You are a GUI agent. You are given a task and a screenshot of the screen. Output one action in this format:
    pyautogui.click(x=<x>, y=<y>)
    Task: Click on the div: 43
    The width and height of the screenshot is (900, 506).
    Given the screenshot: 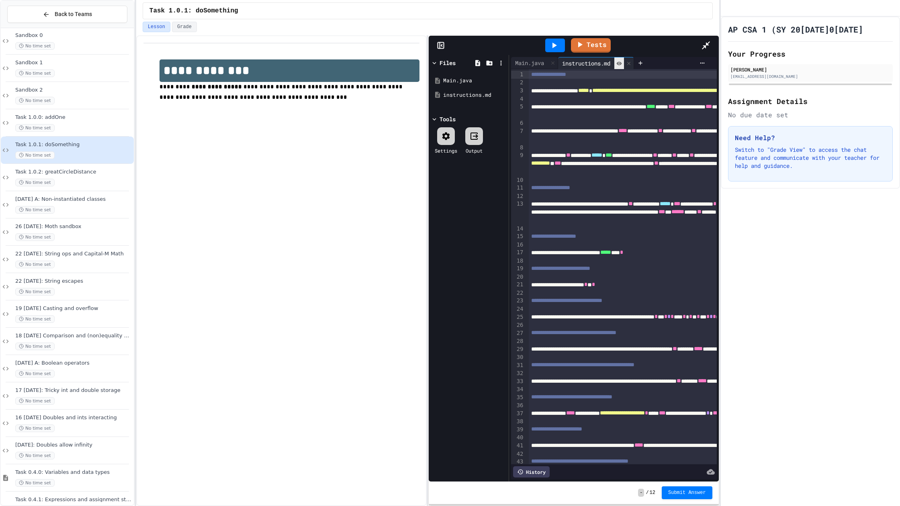 What is the action you would take?
    pyautogui.click(x=518, y=462)
    